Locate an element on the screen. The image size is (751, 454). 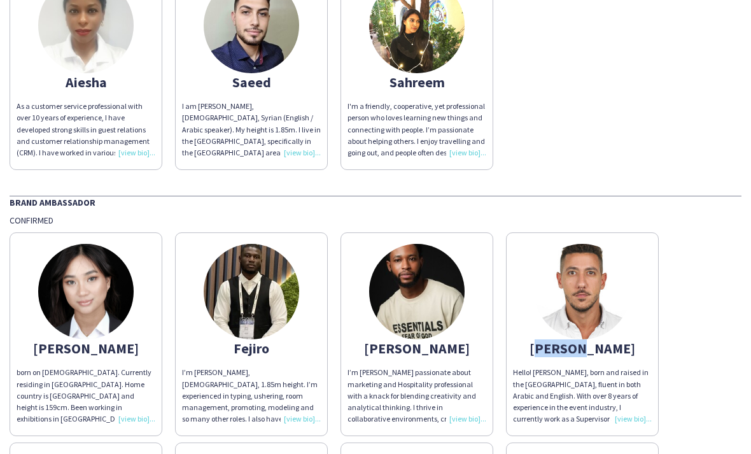
div: Aiesha is located at coordinates (86, 82).